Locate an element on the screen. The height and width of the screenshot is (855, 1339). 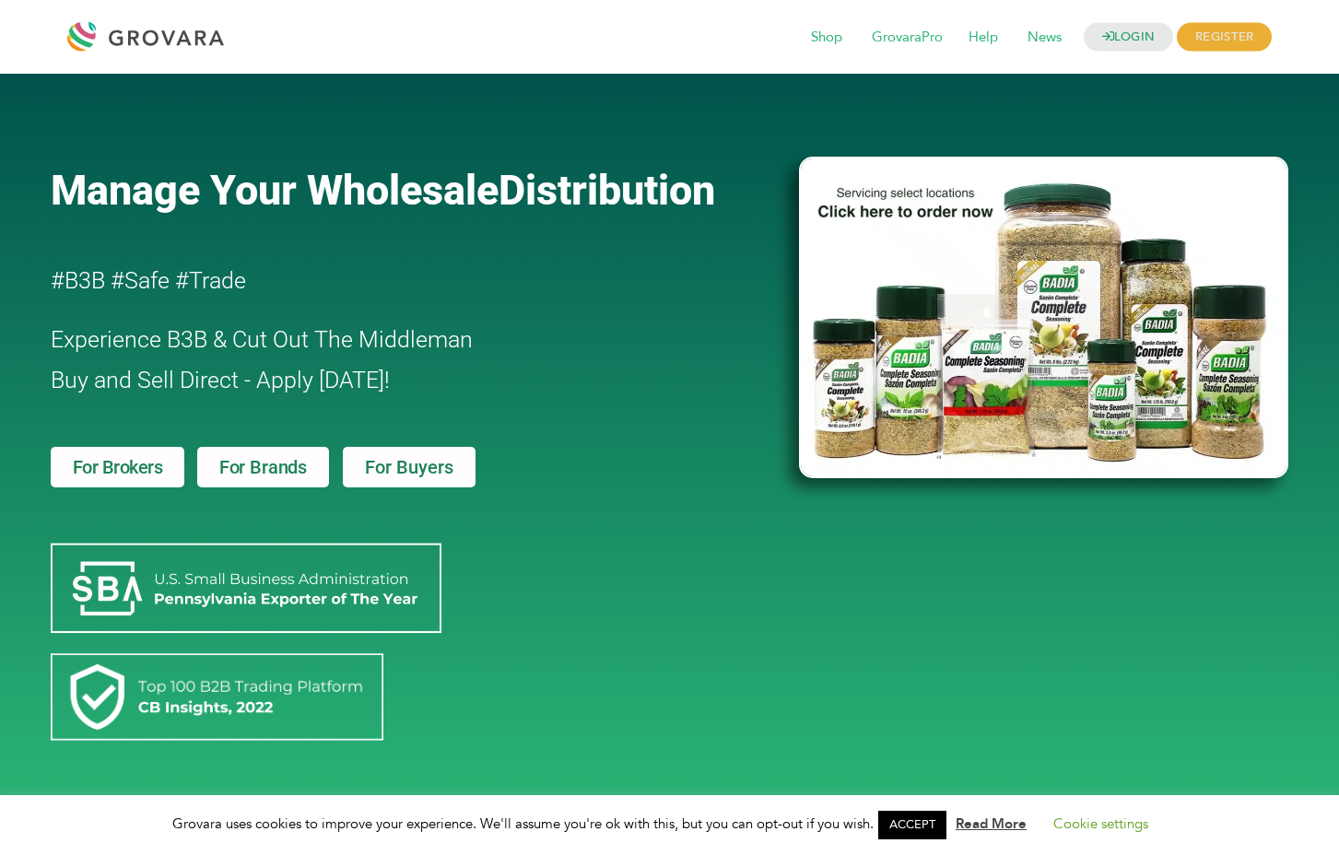
span: REGISTER is located at coordinates (1224, 37).